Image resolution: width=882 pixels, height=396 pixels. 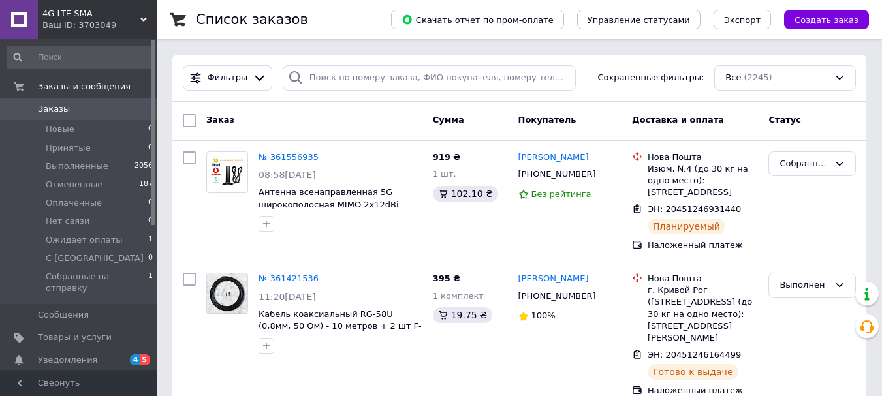 I want to click on a: № 361556935, so click(x=289, y=157).